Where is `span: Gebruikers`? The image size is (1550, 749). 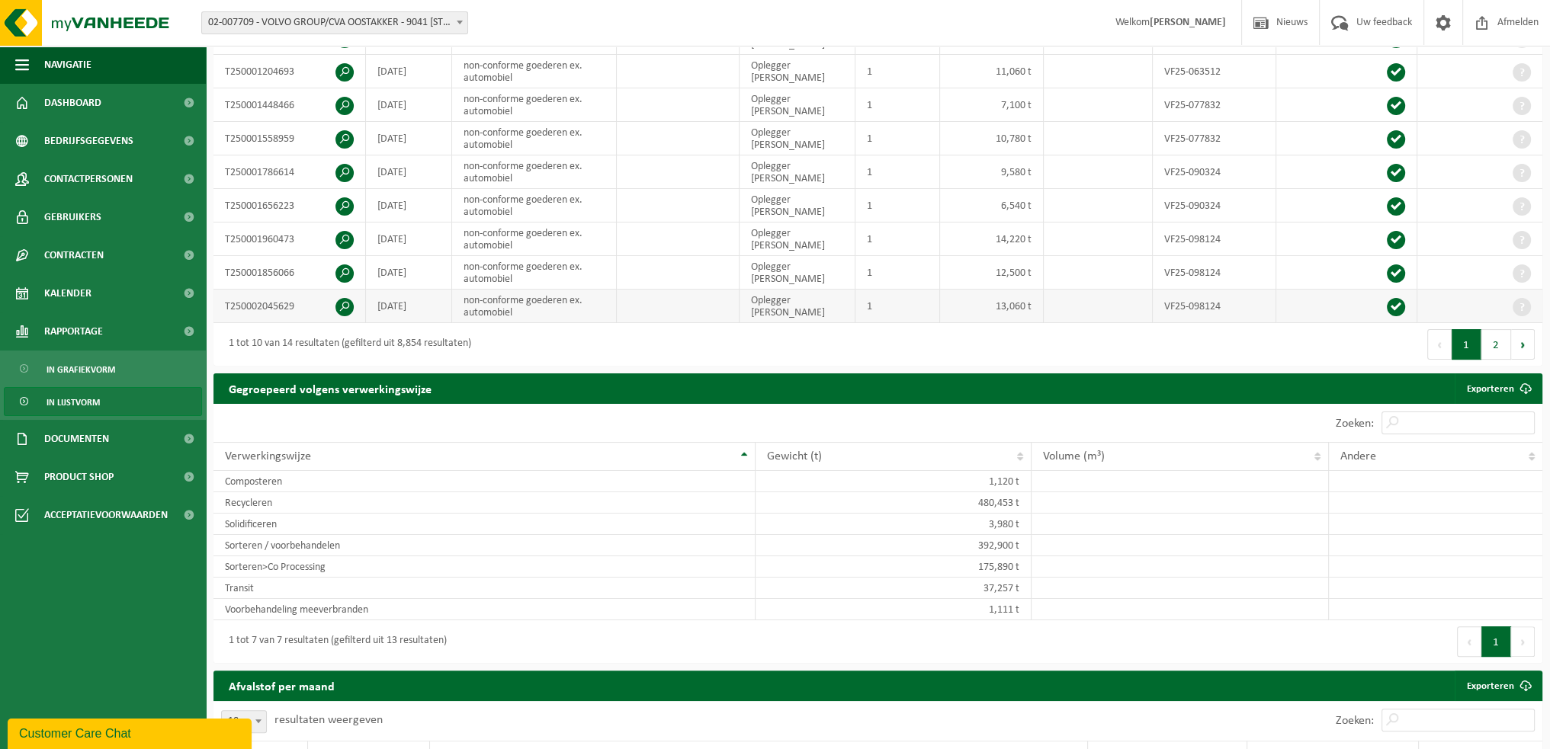 span: Gebruikers is located at coordinates (72, 217).